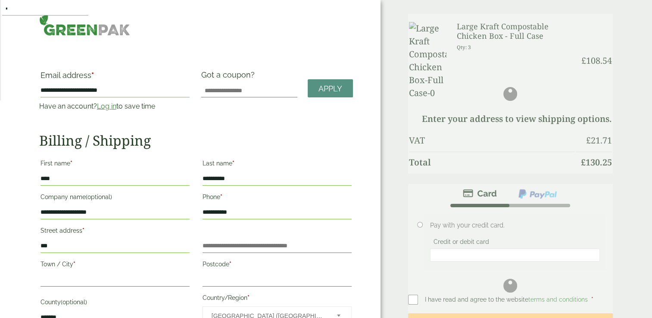 This screenshot has width=652, height=318. Describe the element at coordinates (330, 88) in the screenshot. I see `a: Apply` at that location.